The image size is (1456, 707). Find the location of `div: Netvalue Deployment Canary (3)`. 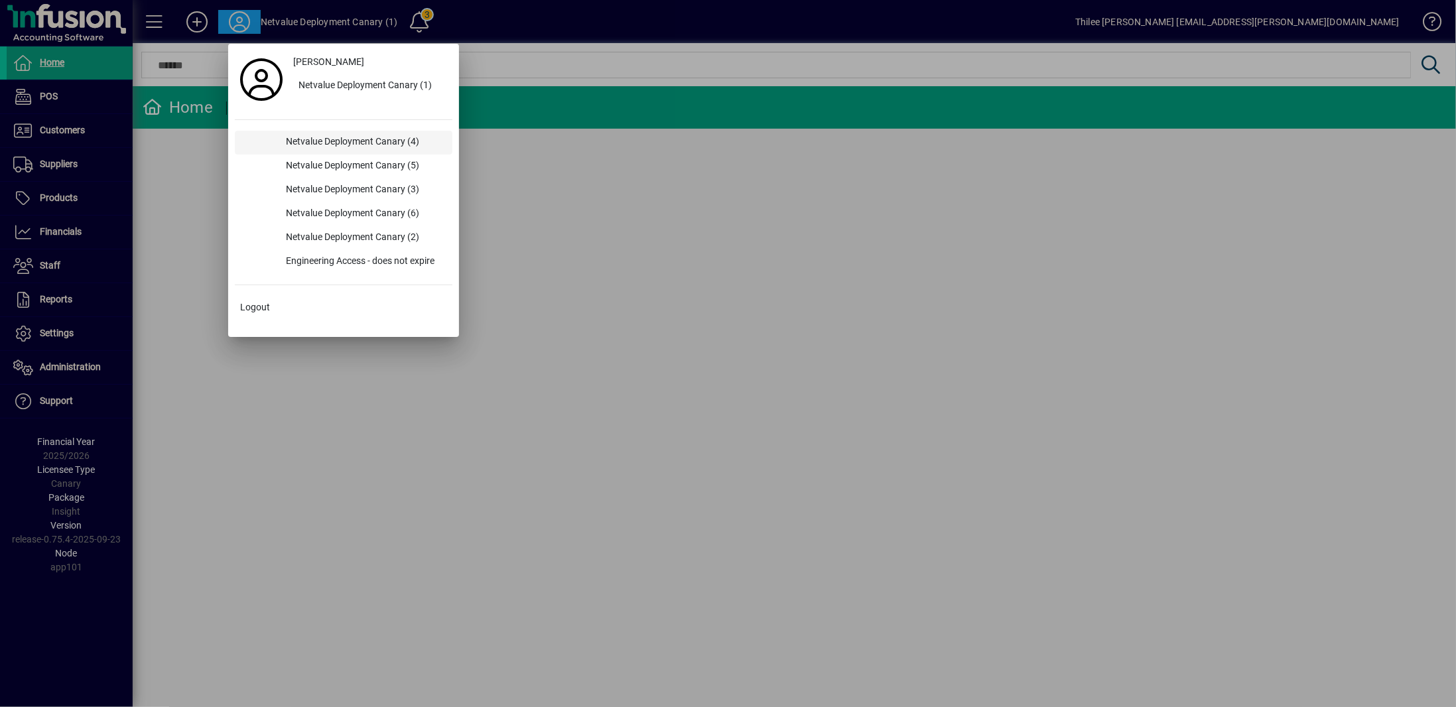

div: Netvalue Deployment Canary (3) is located at coordinates (364, 190).